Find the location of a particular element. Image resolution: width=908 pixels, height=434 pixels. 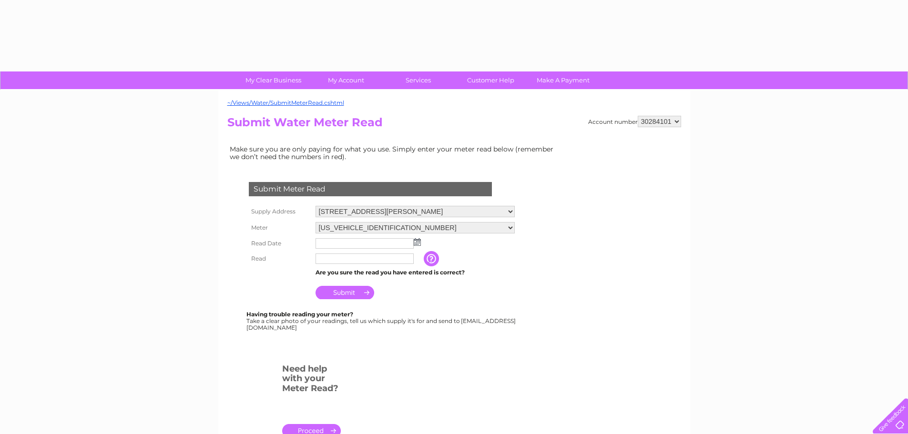

a: My Clear Business is located at coordinates (273, 80).